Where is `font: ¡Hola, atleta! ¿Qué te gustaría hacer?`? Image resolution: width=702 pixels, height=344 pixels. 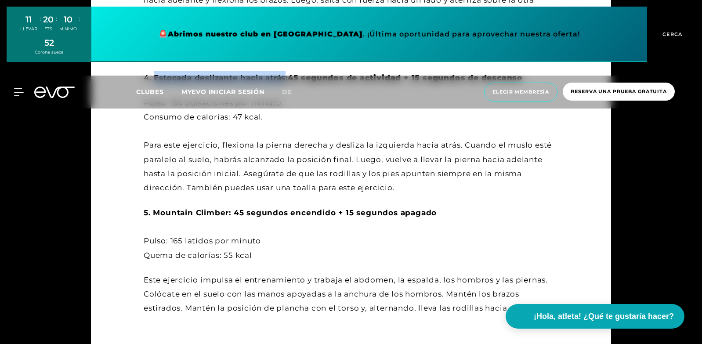
font: ¡Hola, atleta! ¿Qué te gustaría hacer? is located at coordinates (604, 316).